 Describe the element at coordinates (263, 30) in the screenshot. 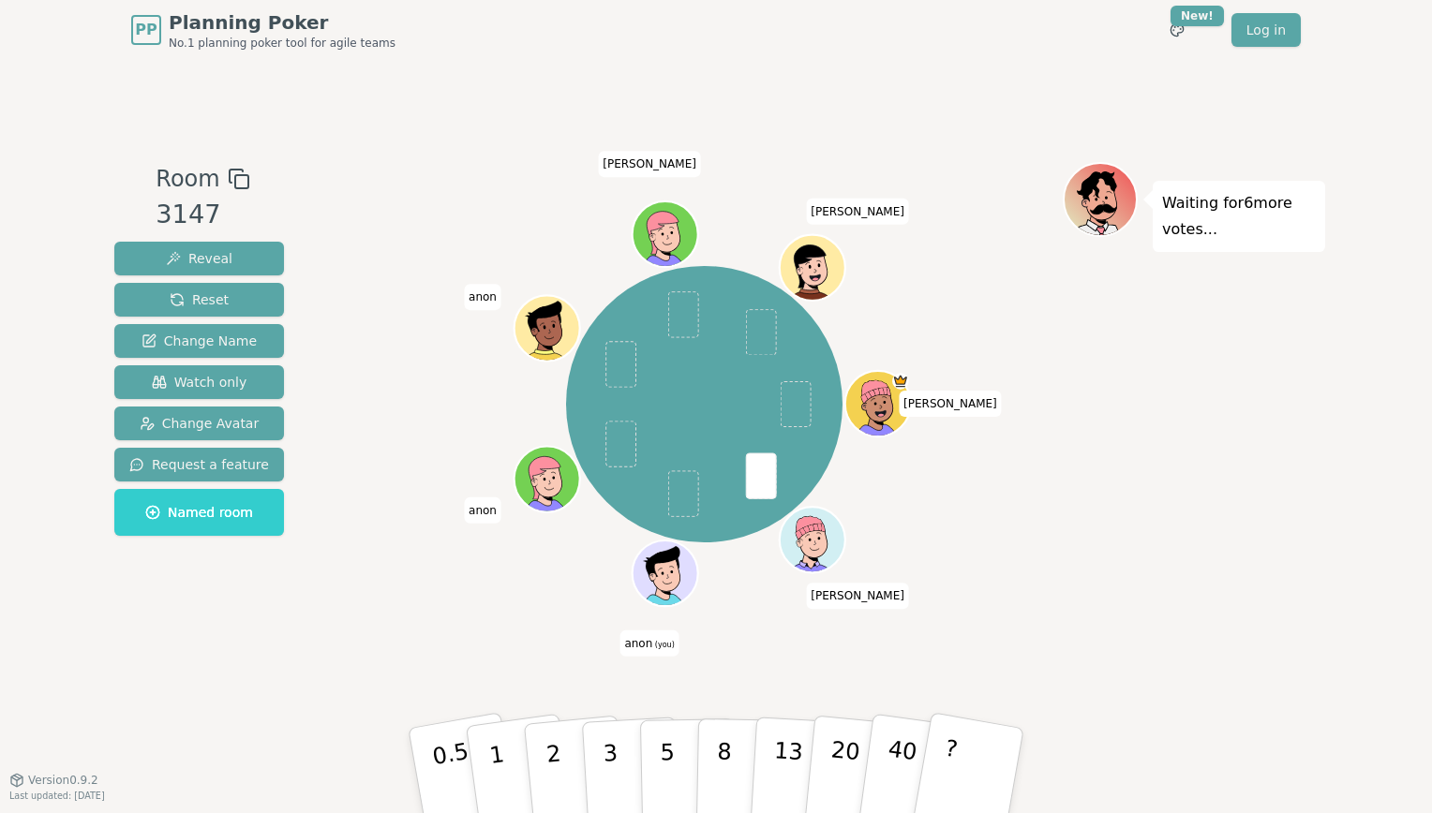

I see `a: PPPlanning PokerNo.1 planning poker tool for agile teams` at that location.